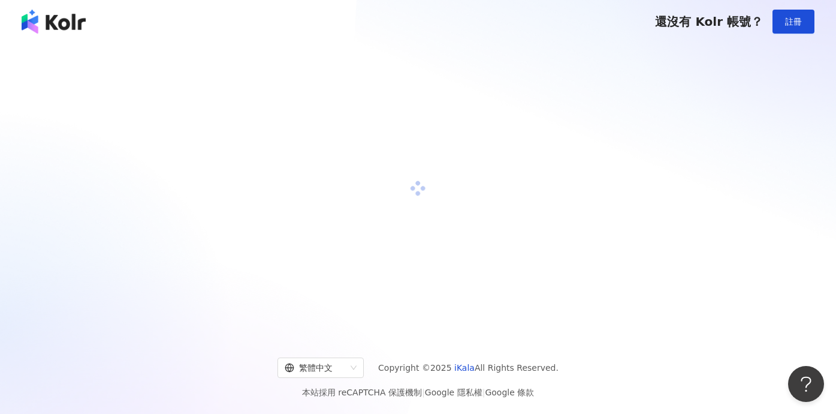 The image size is (836, 414). What do you see at coordinates (468, 368) in the screenshot?
I see `span: Copyright © 2025 All Rights Reserved.` at bounding box center [468, 368].